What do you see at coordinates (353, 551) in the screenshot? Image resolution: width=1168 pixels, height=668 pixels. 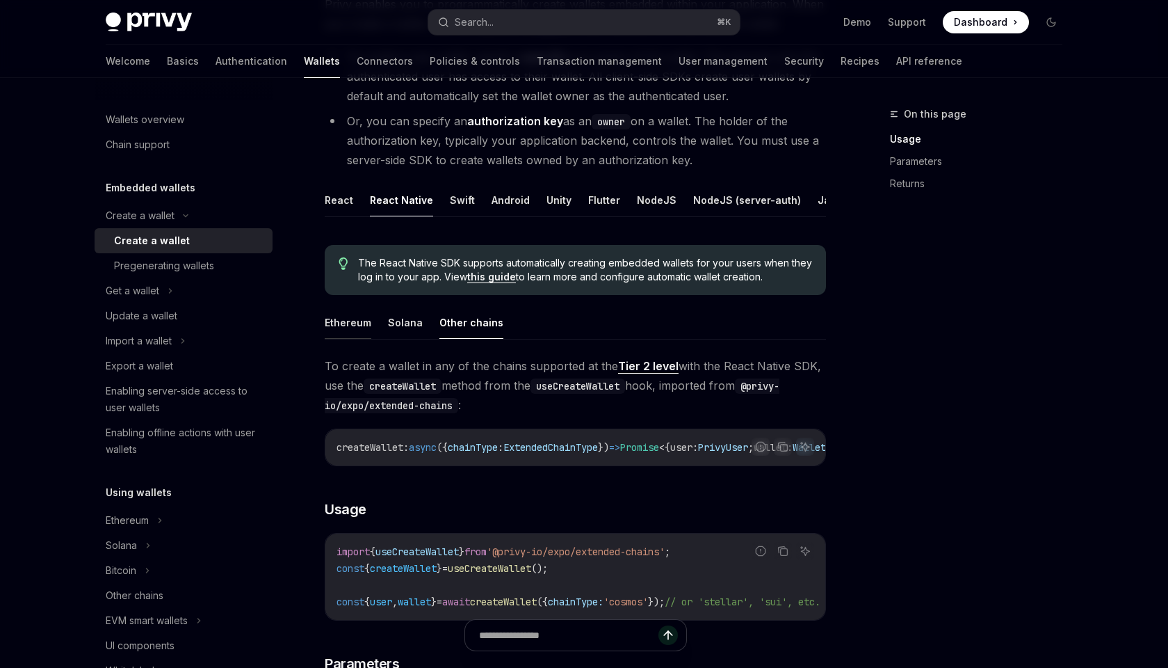 I see `span: import` at bounding box center [353, 551].